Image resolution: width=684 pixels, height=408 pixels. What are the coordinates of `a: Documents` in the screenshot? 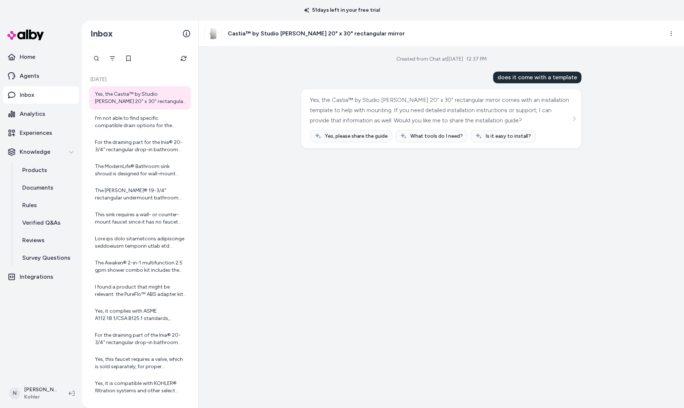 It's located at (47, 188).